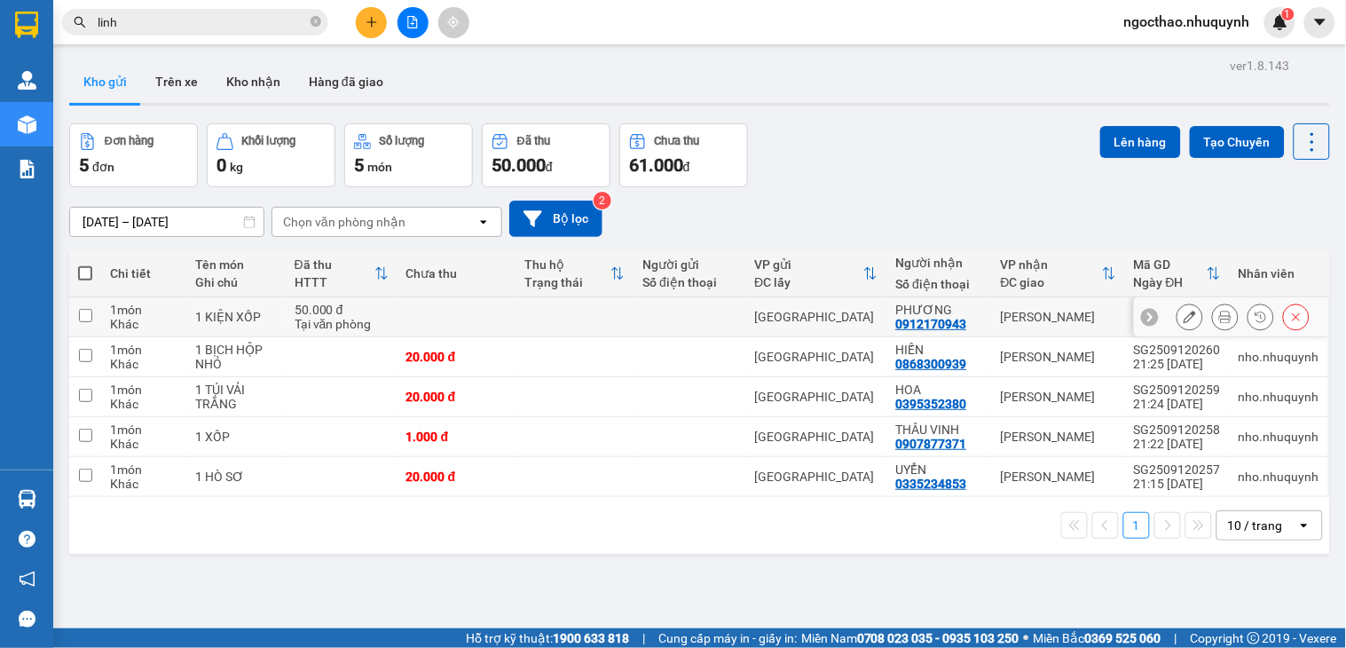 The width and height of the screenshot is (1346, 648). I want to click on button: caret-down, so click(1319, 22).